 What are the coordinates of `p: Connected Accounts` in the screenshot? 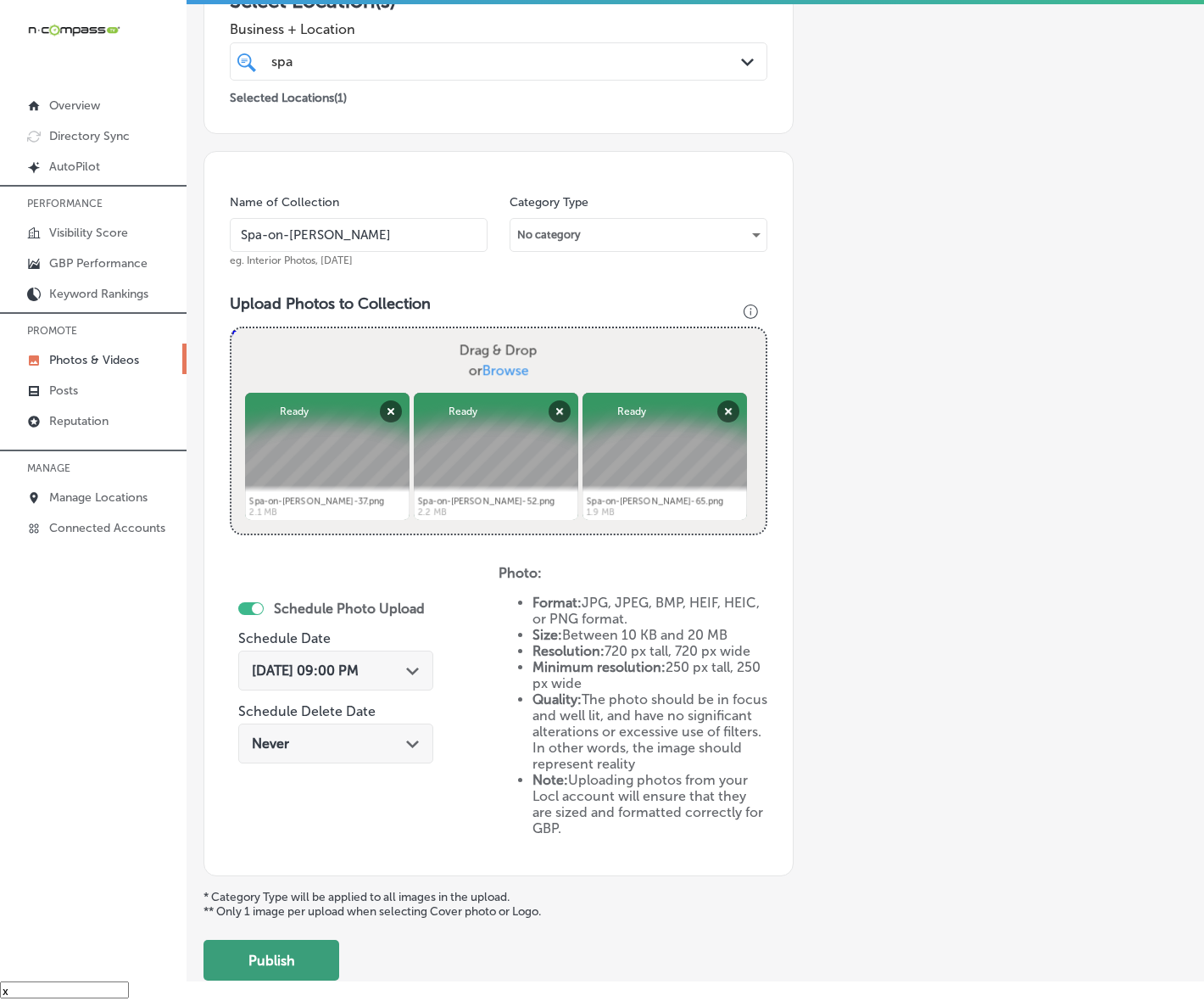 It's located at (107, 527).